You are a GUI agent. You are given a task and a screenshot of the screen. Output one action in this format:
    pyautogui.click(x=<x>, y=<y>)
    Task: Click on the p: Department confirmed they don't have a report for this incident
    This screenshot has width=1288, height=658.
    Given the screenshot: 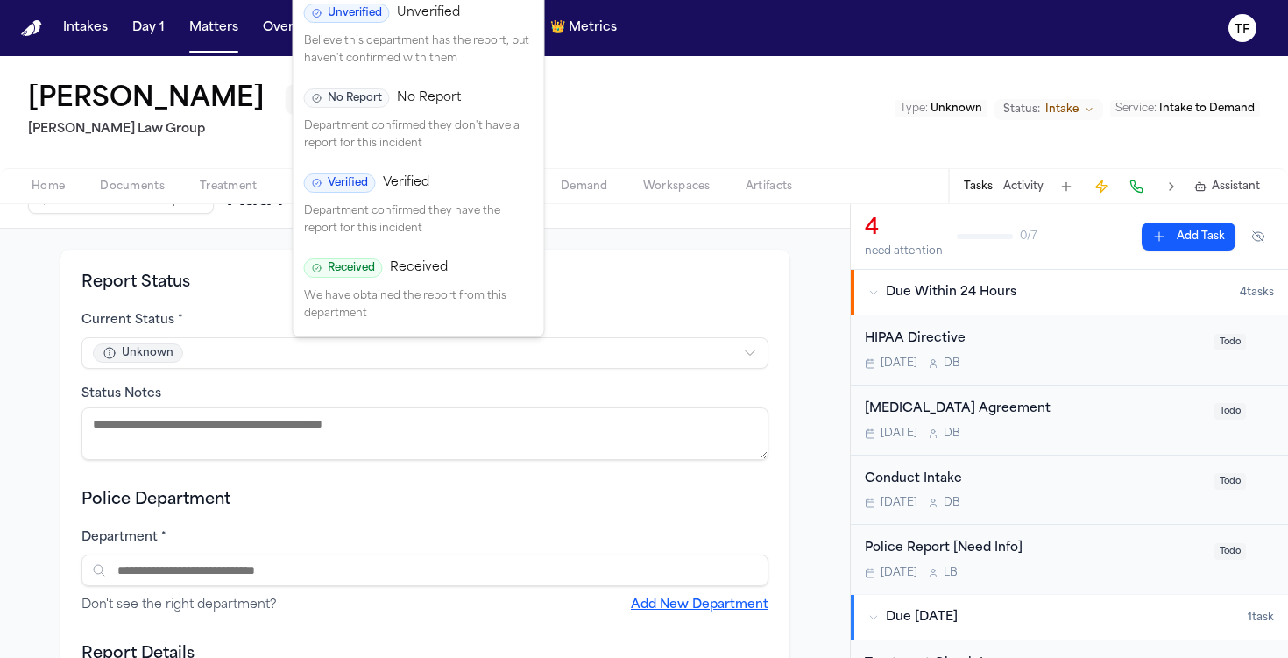 What is the action you would take?
    pyautogui.click(x=419, y=135)
    